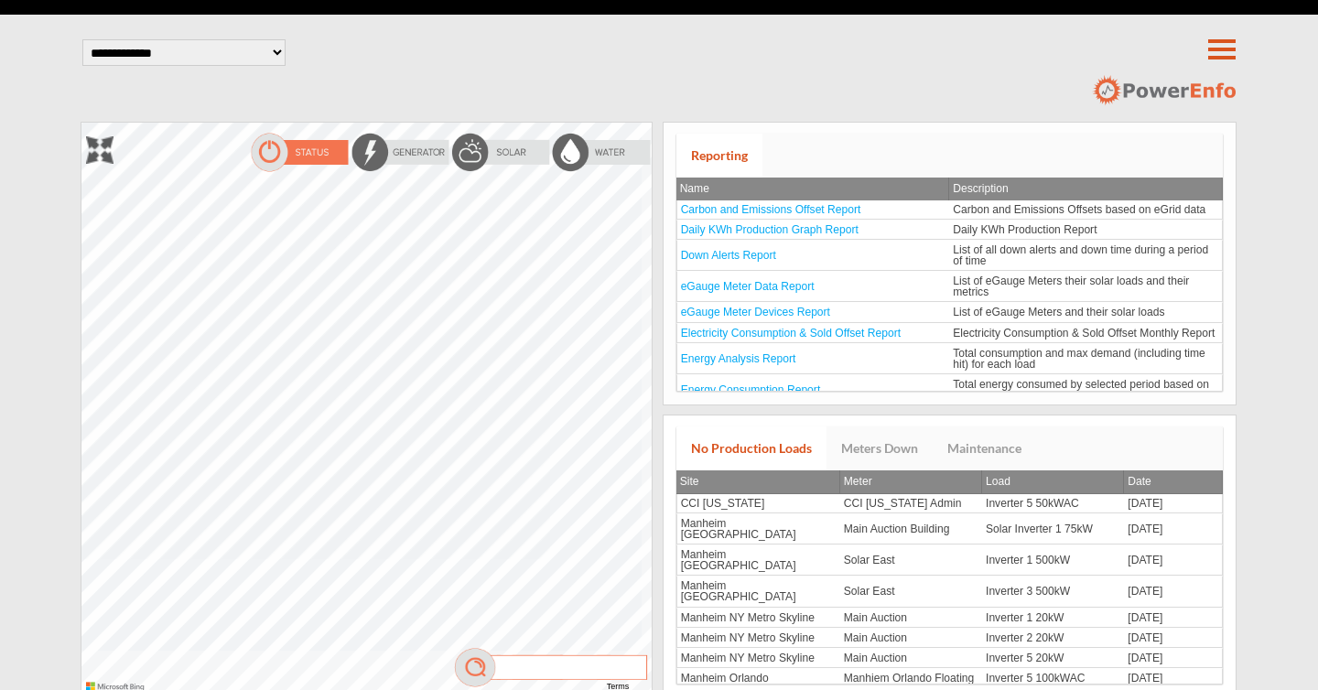 This screenshot has width=1318, height=690. I want to click on th: Name, so click(813, 189).